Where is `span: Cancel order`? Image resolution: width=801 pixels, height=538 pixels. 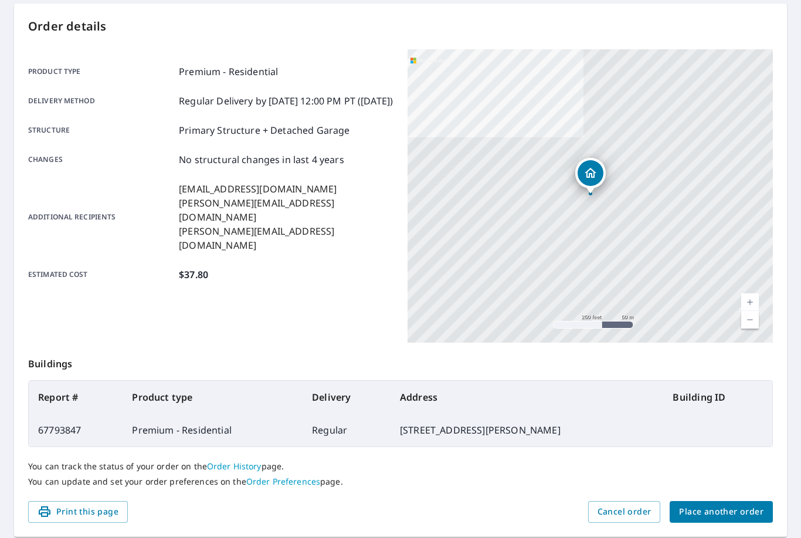 span: Cancel order is located at coordinates (625, 511).